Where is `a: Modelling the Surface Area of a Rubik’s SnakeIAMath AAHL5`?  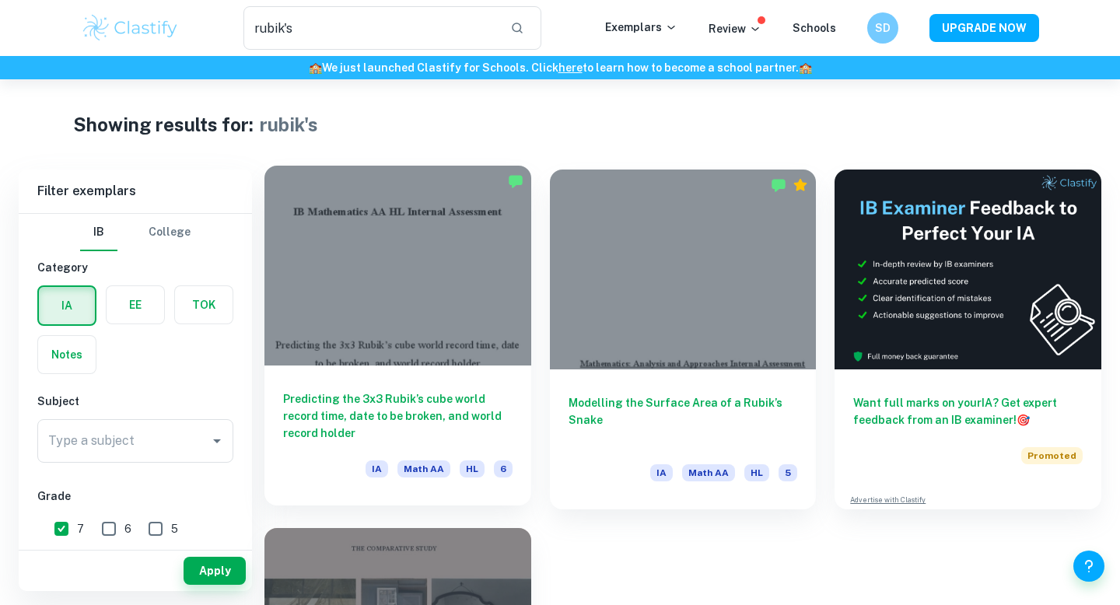 a: Modelling the Surface Area of a Rubik’s SnakeIAMath AAHL5 is located at coordinates (683, 339).